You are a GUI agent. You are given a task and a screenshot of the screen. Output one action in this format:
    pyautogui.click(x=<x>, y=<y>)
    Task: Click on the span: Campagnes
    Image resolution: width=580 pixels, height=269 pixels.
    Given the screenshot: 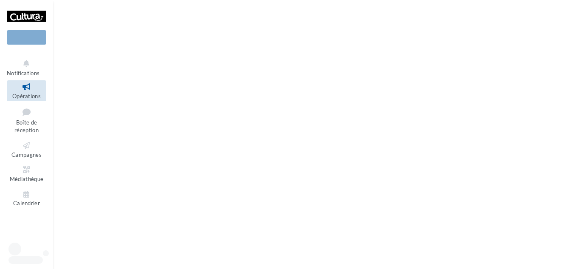 What is the action you would take?
    pyautogui.click(x=26, y=155)
    